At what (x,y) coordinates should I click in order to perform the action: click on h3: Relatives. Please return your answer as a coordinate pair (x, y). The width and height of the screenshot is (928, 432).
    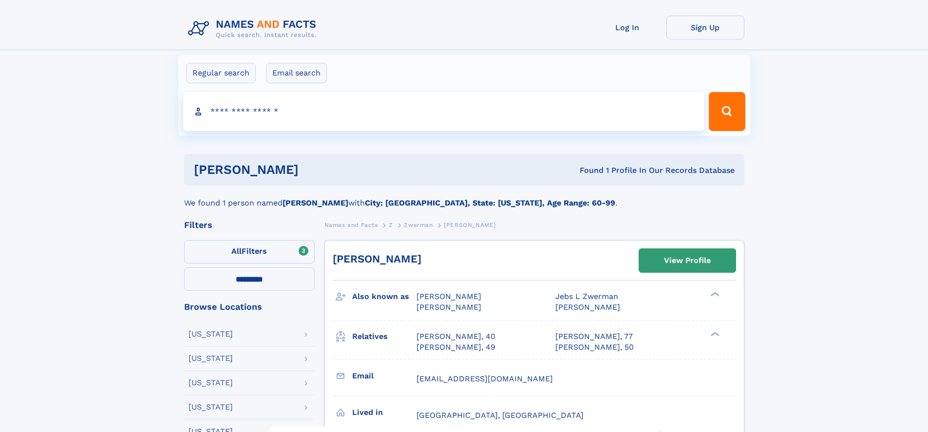
    Looking at the image, I should click on (384, 337).